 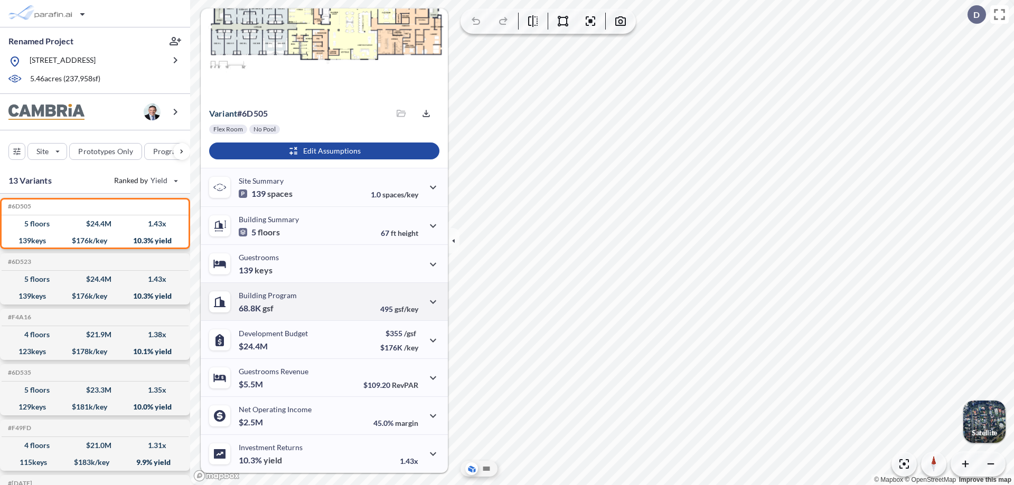 I want to click on button: Aerial View, so click(x=472, y=469).